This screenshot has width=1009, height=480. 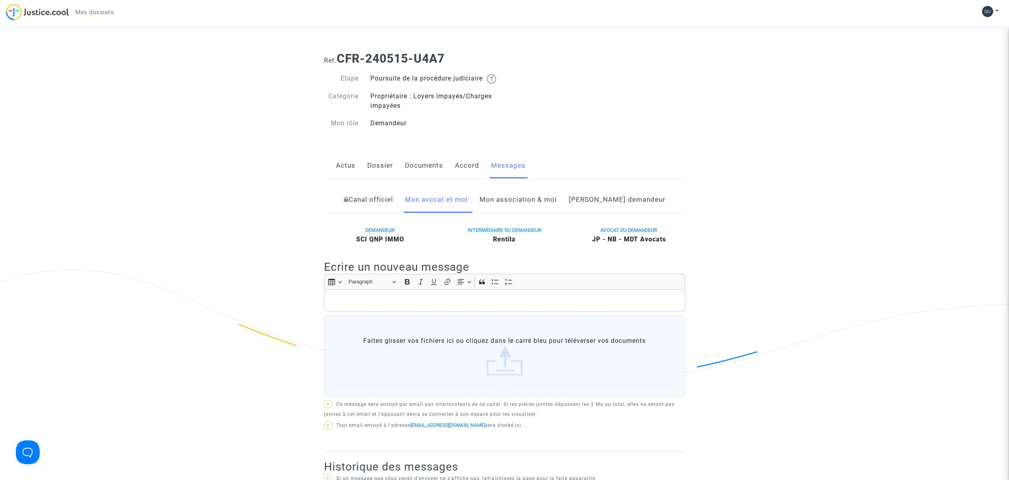 I want to click on b: Rentila, so click(x=504, y=239).